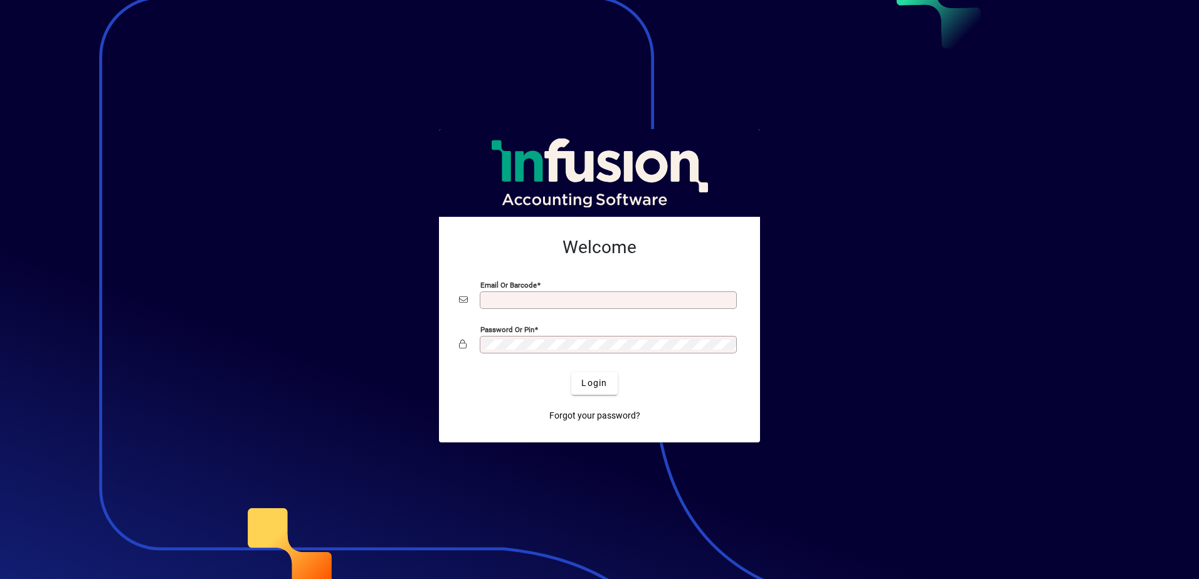 This screenshot has height=579, width=1199. What do you see at coordinates (594, 384) in the screenshot?
I see `button: Login` at bounding box center [594, 384].